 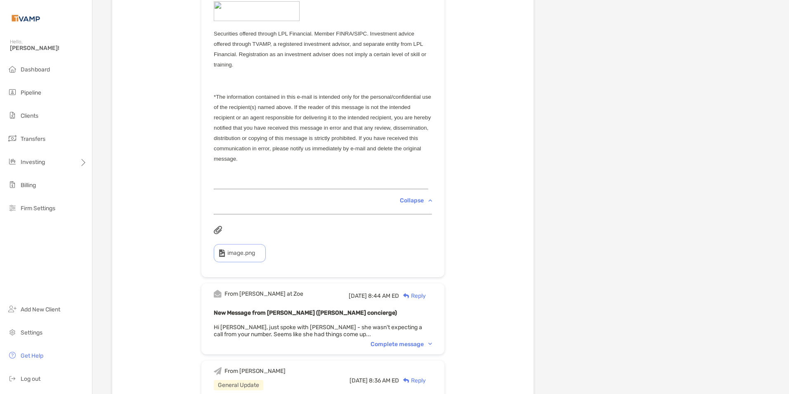 What do you see at coordinates (322, 128) in the screenshot?
I see `span: *The information contained in this e-mail is intended only for the personal/confidential use of t...` at bounding box center [322, 128].